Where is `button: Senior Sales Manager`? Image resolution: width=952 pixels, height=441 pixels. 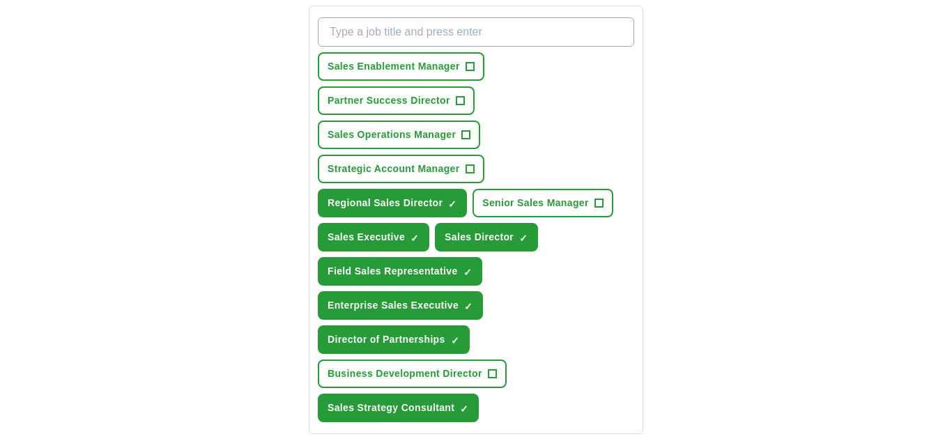 button: Senior Sales Manager is located at coordinates (543, 203).